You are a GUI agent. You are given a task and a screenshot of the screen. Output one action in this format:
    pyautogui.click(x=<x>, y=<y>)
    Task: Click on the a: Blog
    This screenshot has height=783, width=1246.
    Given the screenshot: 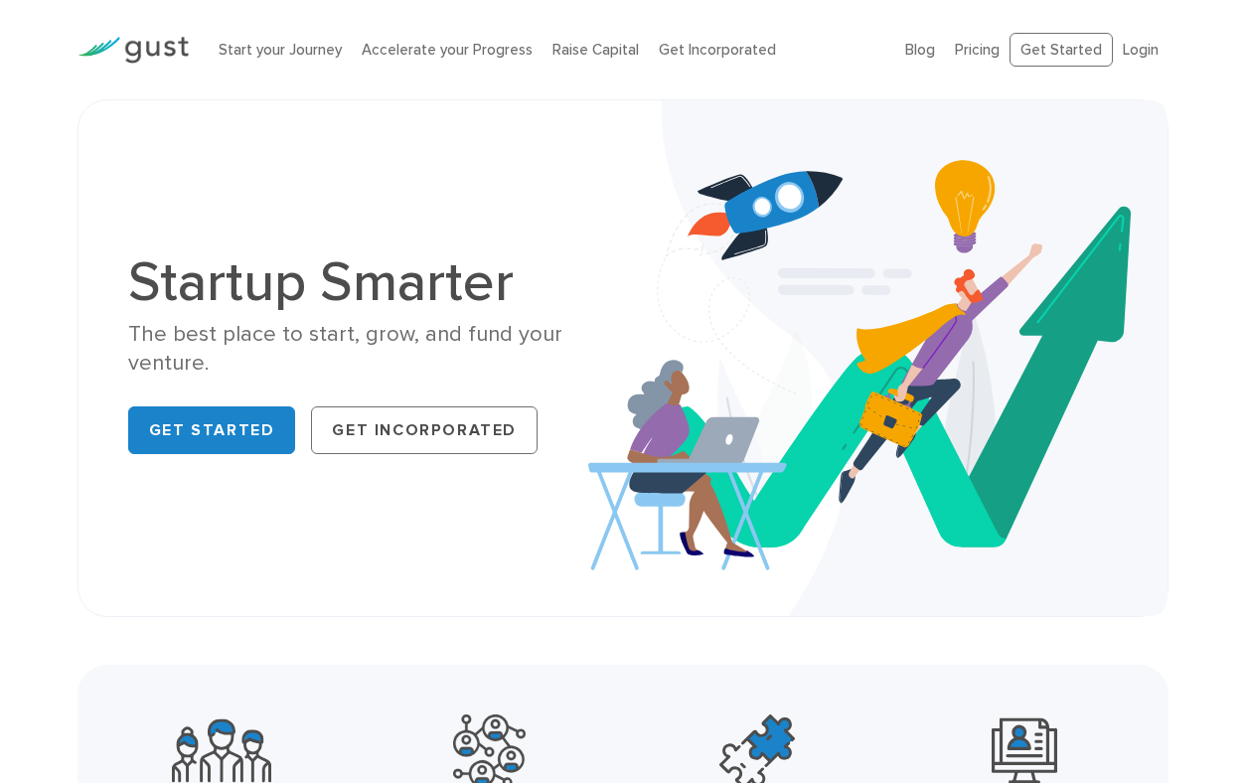 What is the action you would take?
    pyautogui.click(x=920, y=50)
    